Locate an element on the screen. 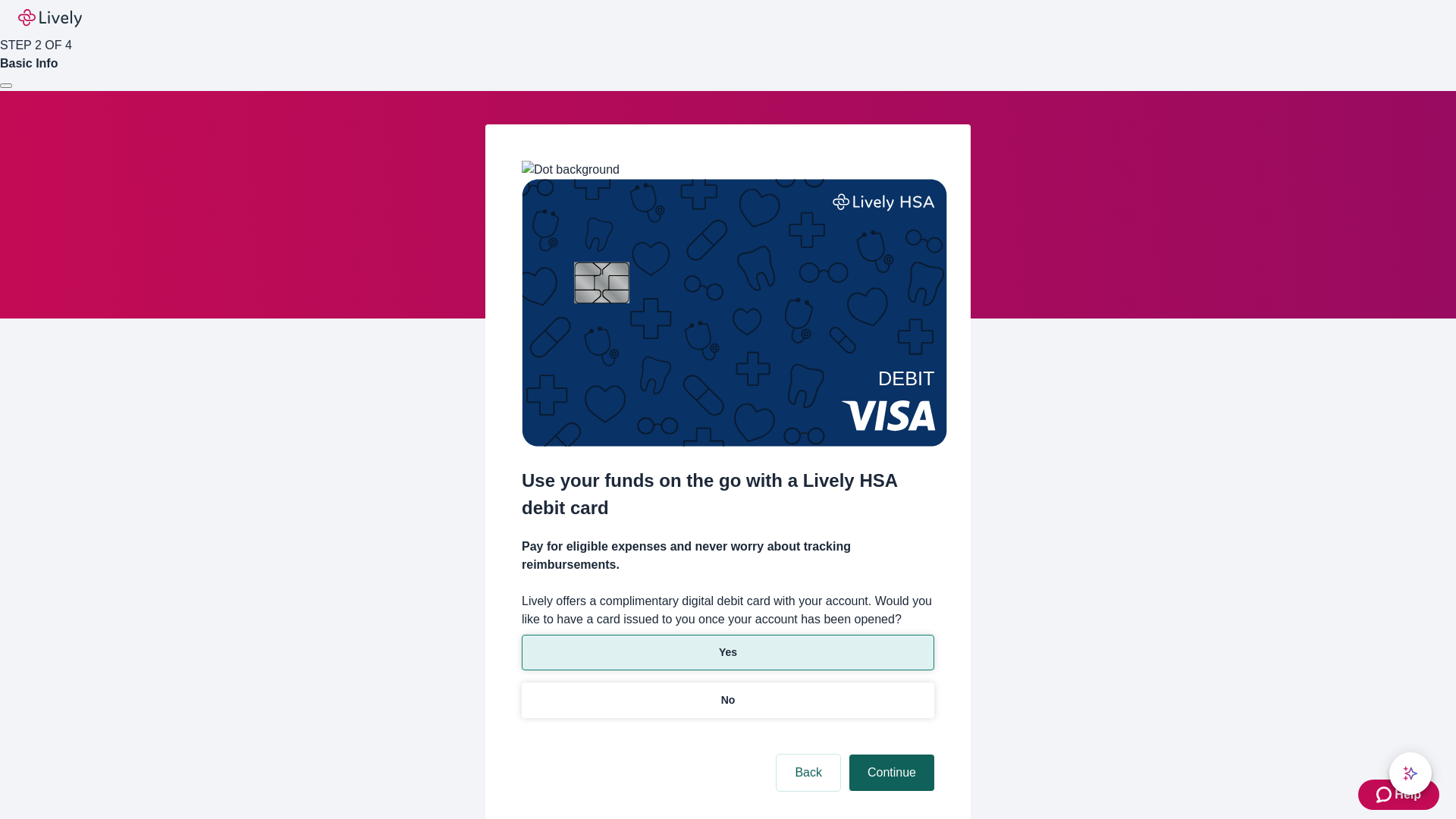 The width and height of the screenshot is (1456, 819). h2: Use your funds on the go with a Lively HSA debit card is located at coordinates (728, 494).